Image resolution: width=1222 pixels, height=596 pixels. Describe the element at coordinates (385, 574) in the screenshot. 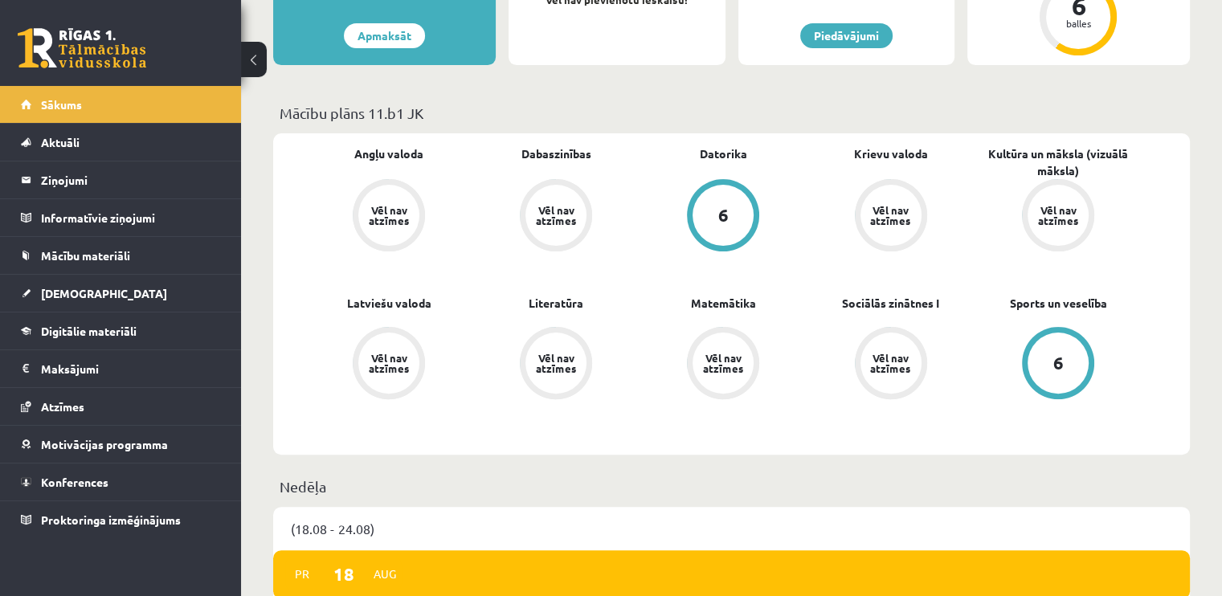

I see `span: Aug` at that location.